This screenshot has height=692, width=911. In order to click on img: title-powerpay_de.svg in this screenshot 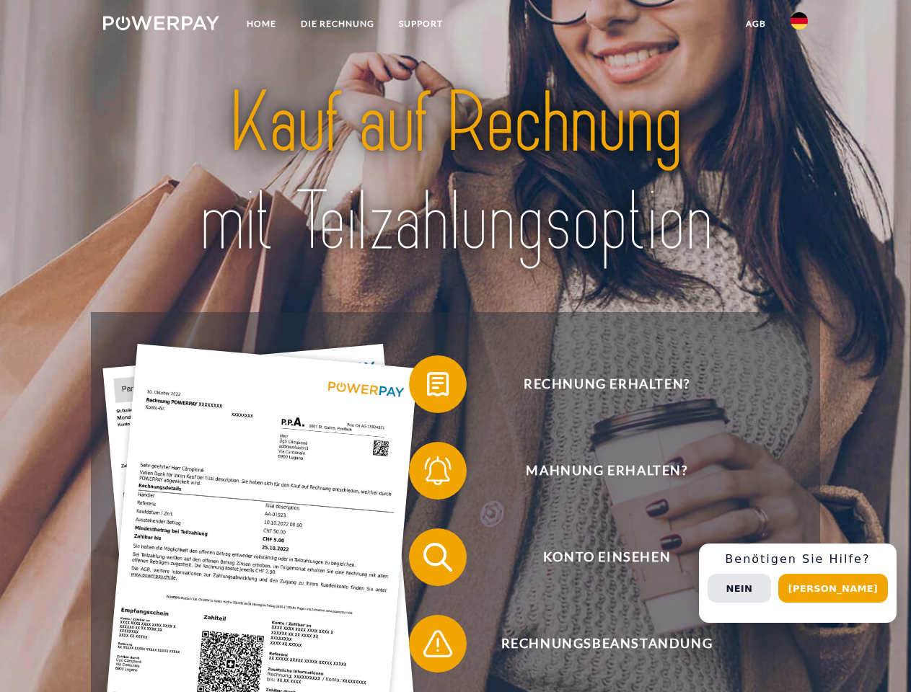, I will do `click(455, 172)`.